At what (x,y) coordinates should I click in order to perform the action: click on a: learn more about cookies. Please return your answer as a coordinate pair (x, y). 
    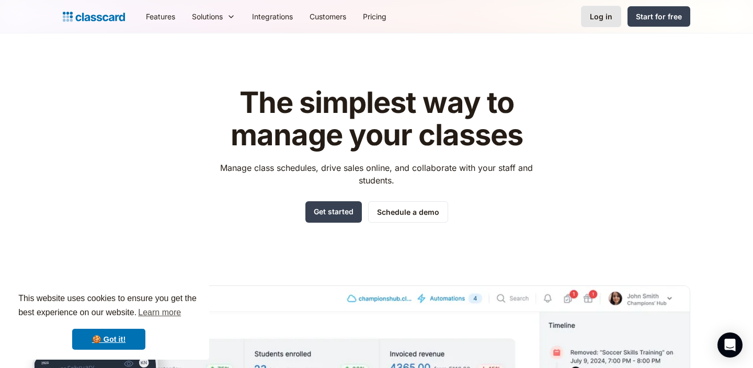
    Looking at the image, I should click on (159, 313).